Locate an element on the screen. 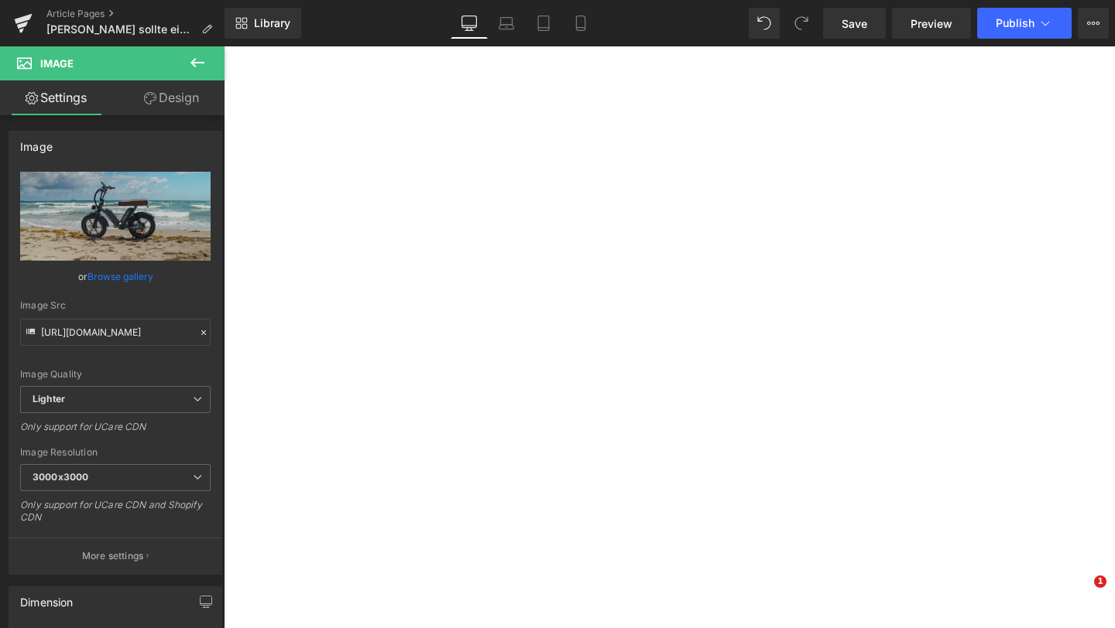 The height and width of the screenshot is (628, 1115). div: Image is located at coordinates (36, 142).